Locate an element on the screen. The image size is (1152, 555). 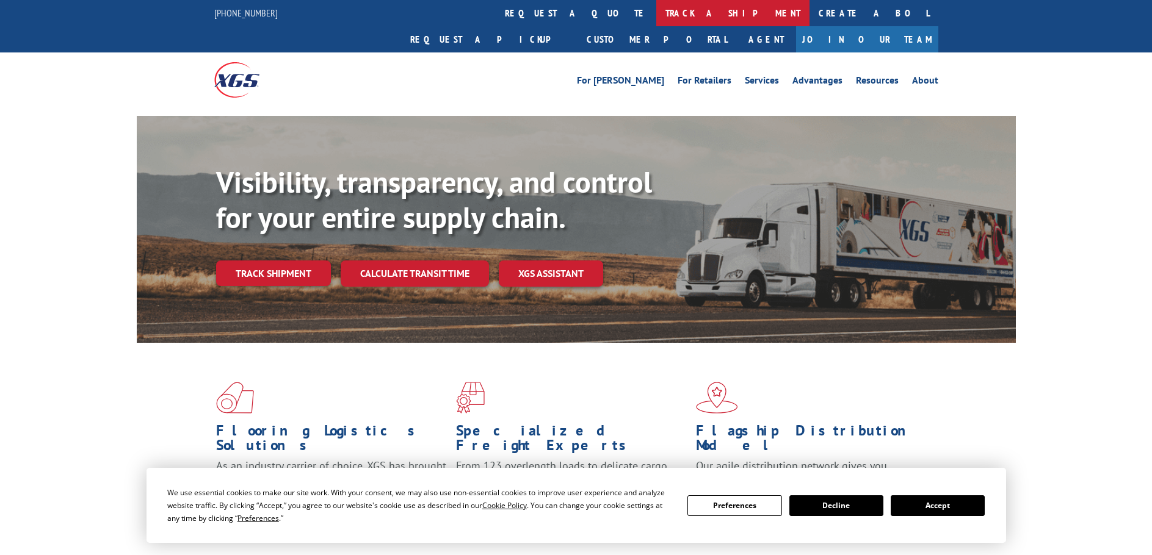
button: Accept is located at coordinates (938, 506).